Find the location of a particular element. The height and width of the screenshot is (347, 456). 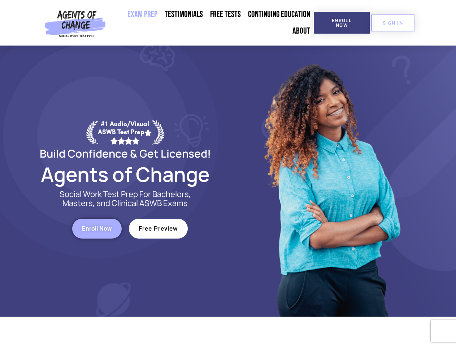

a: SIGN IN is located at coordinates (393, 23).